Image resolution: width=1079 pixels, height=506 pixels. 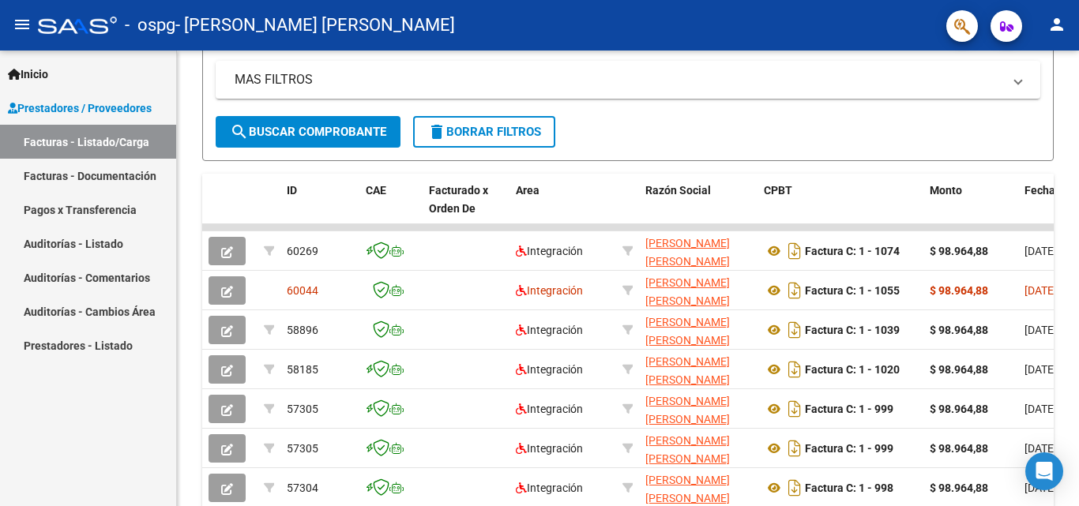 What do you see at coordinates (698, 209) in the screenshot?
I see `datatable-header-cell: Razón Social` at bounding box center [698, 209].